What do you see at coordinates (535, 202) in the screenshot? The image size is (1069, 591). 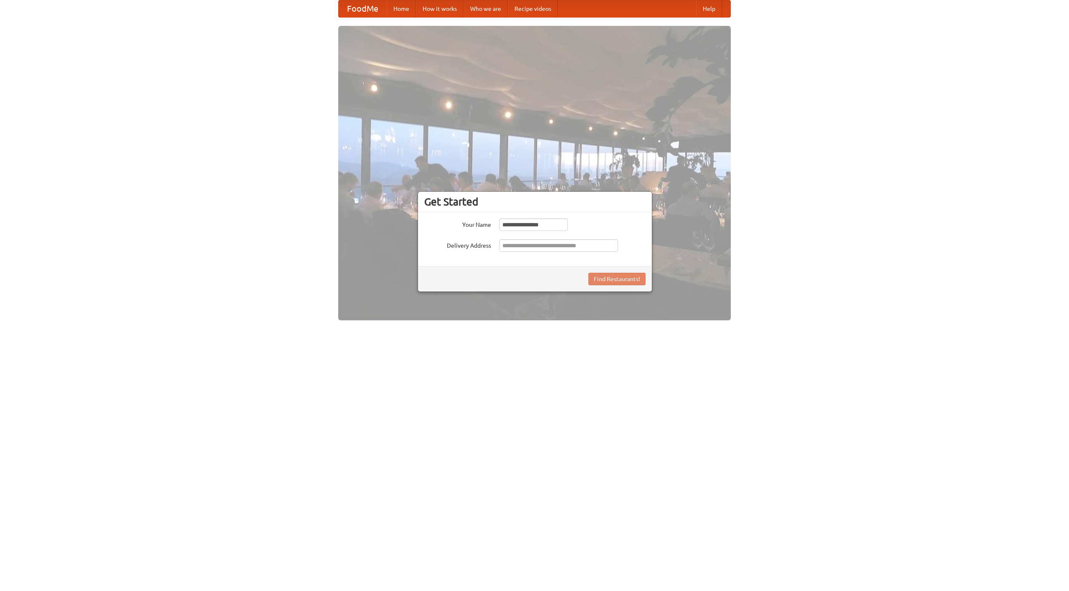 I see `h3: Get Started` at bounding box center [535, 202].